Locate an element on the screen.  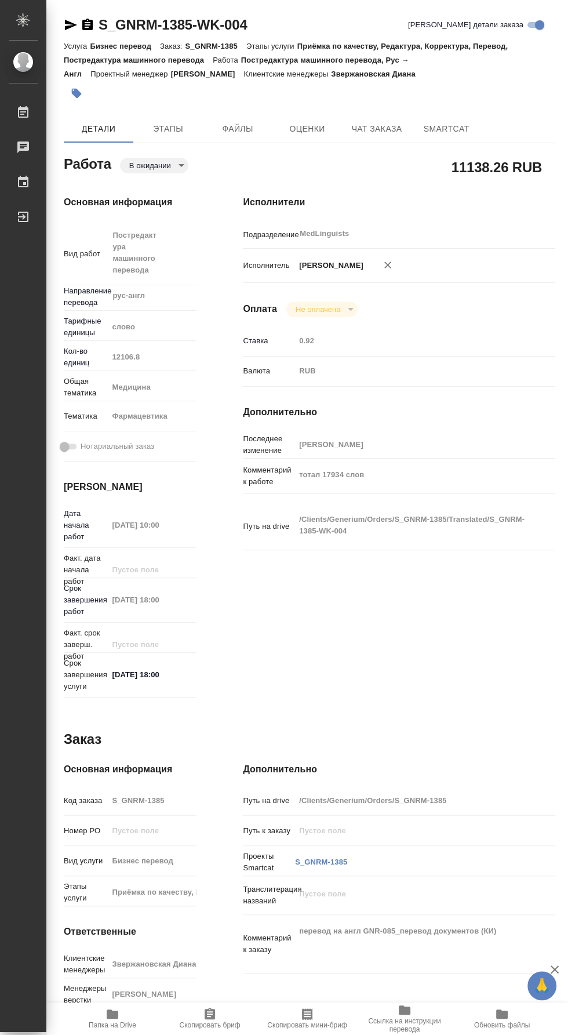
span: Скопировать мини-бриф is located at coordinates (307, 1025).